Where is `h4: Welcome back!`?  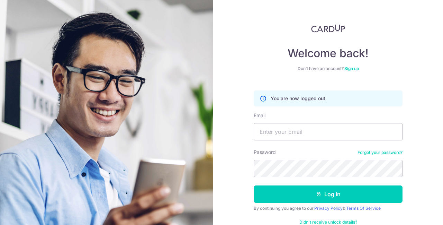
h4: Welcome back! is located at coordinates (328, 53).